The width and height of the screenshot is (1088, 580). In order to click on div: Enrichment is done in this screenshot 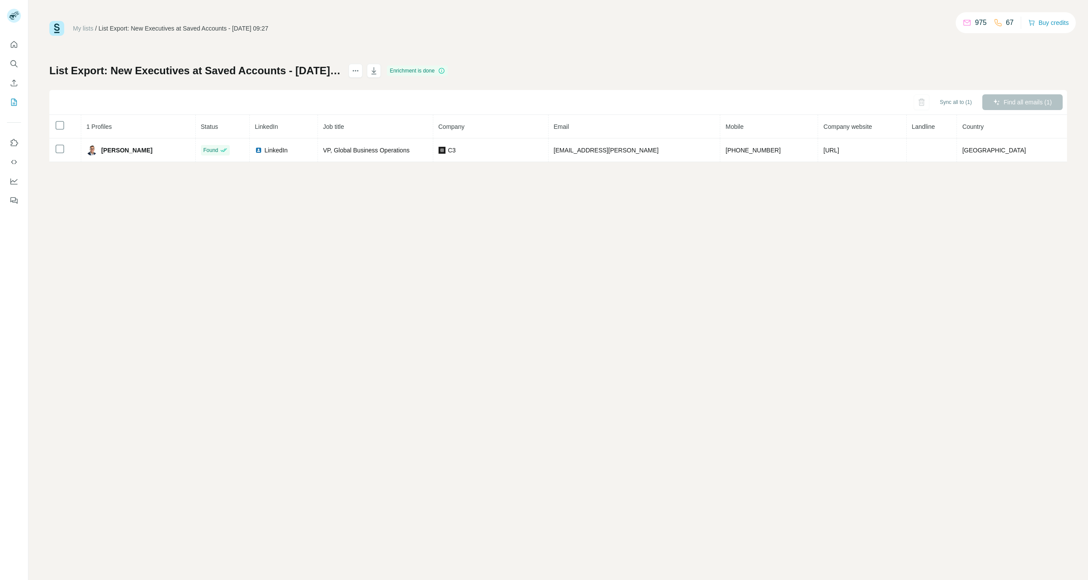, I will do `click(417, 71)`.